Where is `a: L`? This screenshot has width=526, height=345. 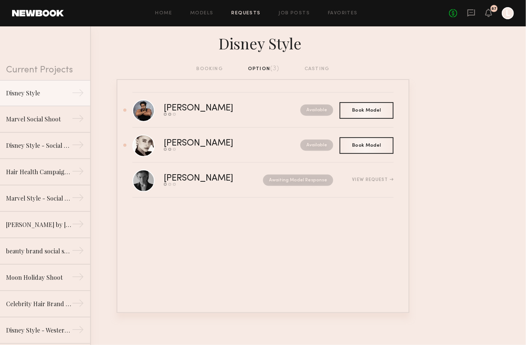
a: L is located at coordinates (508, 13).